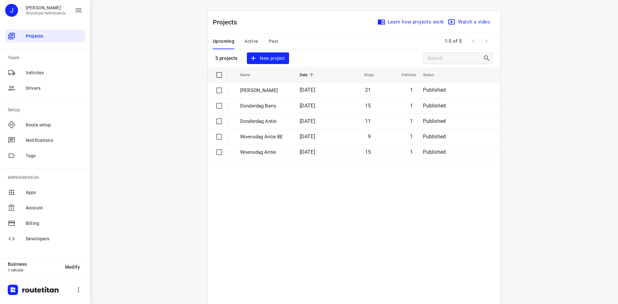 The image size is (618, 304). What do you see at coordinates (72, 267) in the screenshot?
I see `span: Modify` at bounding box center [72, 267].